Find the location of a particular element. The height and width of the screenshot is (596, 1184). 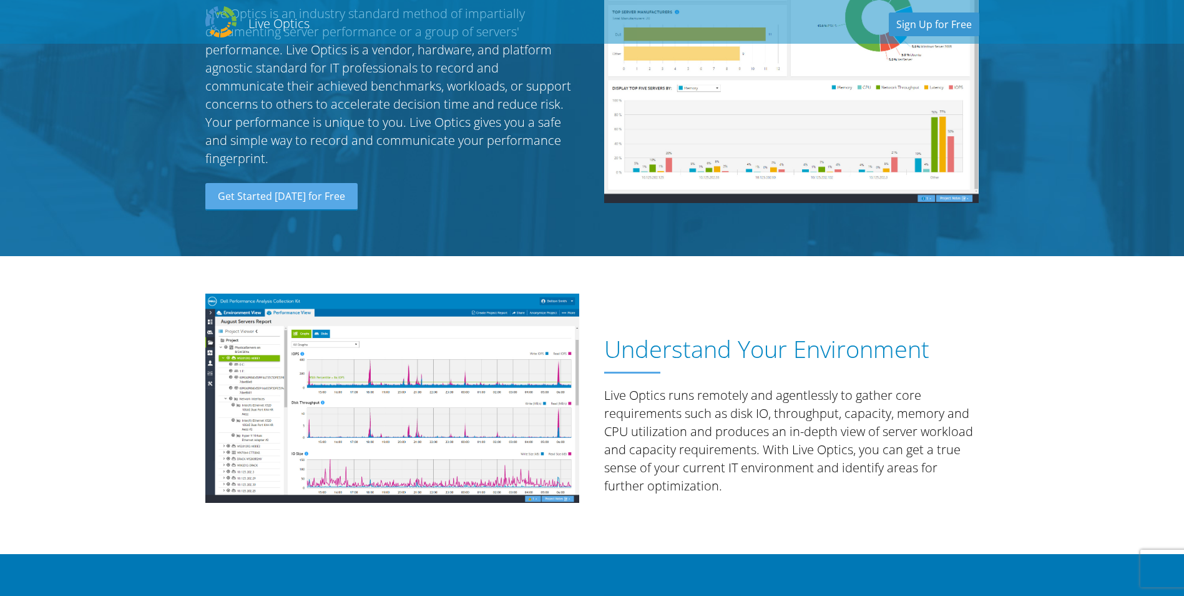

img: Understand Your Environment is located at coordinates (393, 398).